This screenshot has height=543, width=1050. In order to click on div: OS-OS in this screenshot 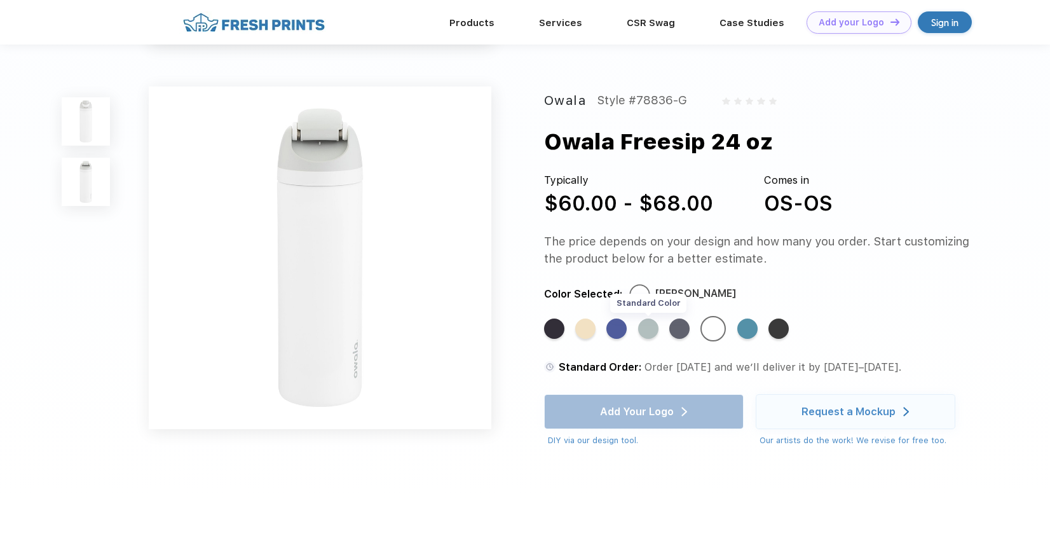, I will do `click(798, 203)`.